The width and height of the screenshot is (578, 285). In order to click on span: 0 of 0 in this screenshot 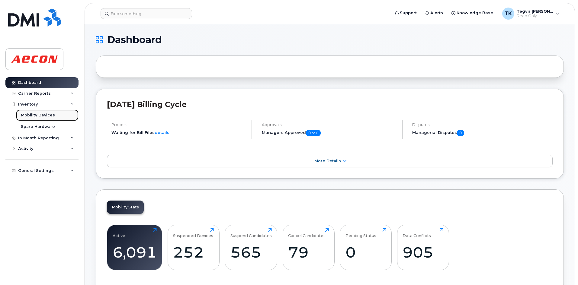, I will do `click(313, 133)`.